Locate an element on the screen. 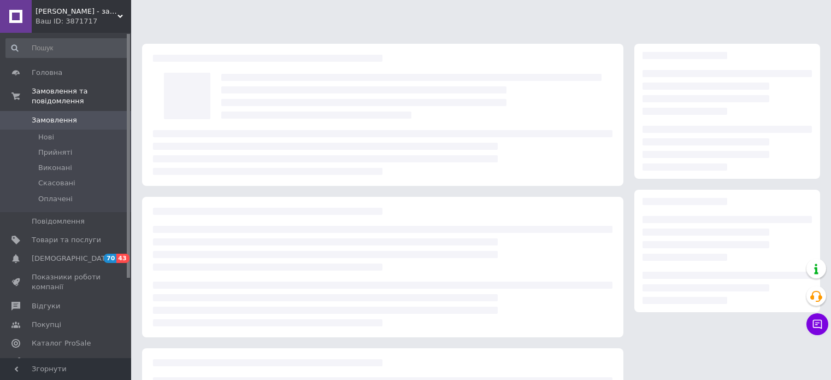 The image size is (831, 380). span: Rick - запчастини та аксесуари до побутової техніки. is located at coordinates (77, 11).